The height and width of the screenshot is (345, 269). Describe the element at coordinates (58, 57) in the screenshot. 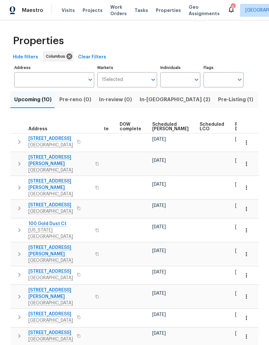

I see `div: Columbus` at that location.